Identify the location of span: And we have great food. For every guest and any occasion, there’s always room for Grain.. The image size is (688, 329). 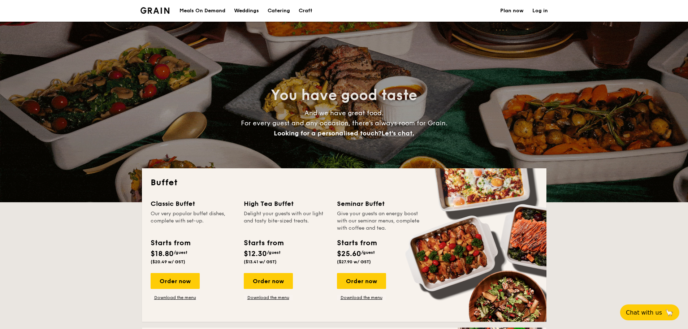
(344, 123).